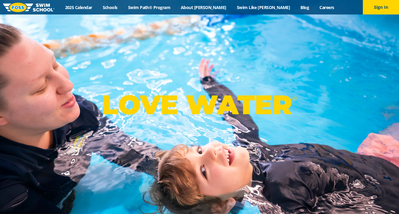 Image resolution: width=399 pixels, height=214 pixels. Describe the element at coordinates (304, 7) in the screenshot. I see `a: Blog` at that location.